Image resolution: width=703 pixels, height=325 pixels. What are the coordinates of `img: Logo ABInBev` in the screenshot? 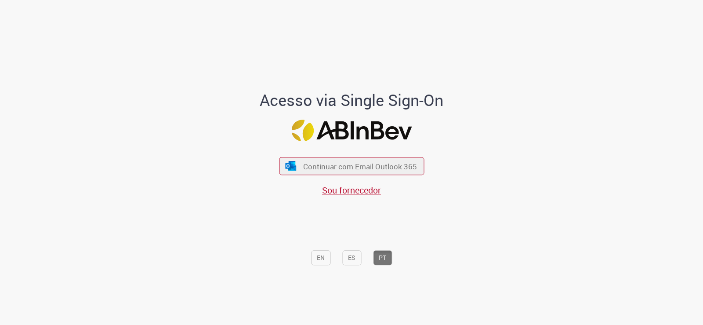 It's located at (351, 130).